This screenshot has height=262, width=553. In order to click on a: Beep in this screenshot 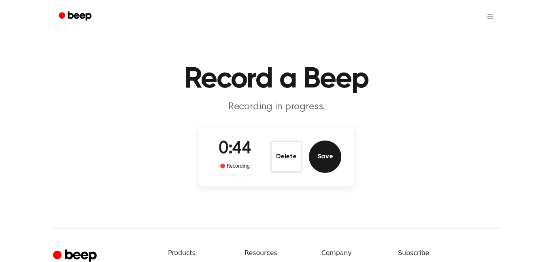, I will do `click(76, 16)`.